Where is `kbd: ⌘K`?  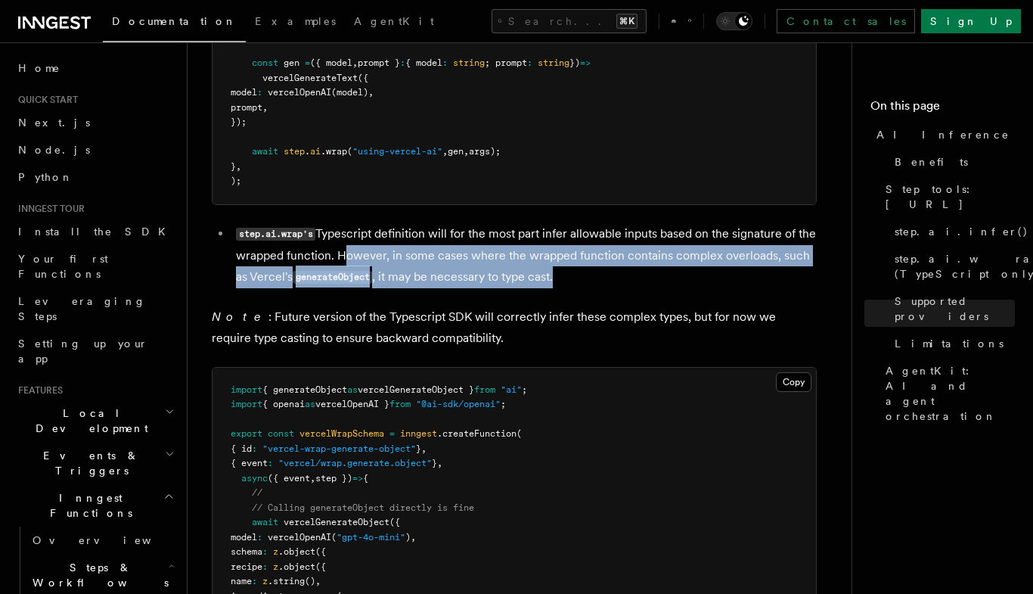
kbd: ⌘K is located at coordinates (627, 21).